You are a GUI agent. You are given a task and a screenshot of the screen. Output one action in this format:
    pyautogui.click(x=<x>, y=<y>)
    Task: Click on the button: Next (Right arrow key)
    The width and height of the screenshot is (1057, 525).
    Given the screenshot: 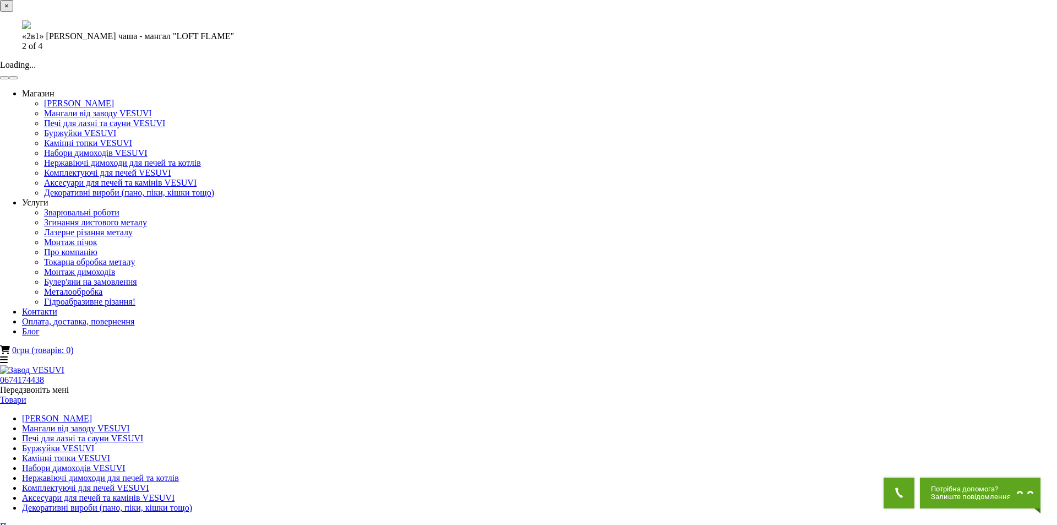 What is the action you would take?
    pyautogui.click(x=13, y=78)
    